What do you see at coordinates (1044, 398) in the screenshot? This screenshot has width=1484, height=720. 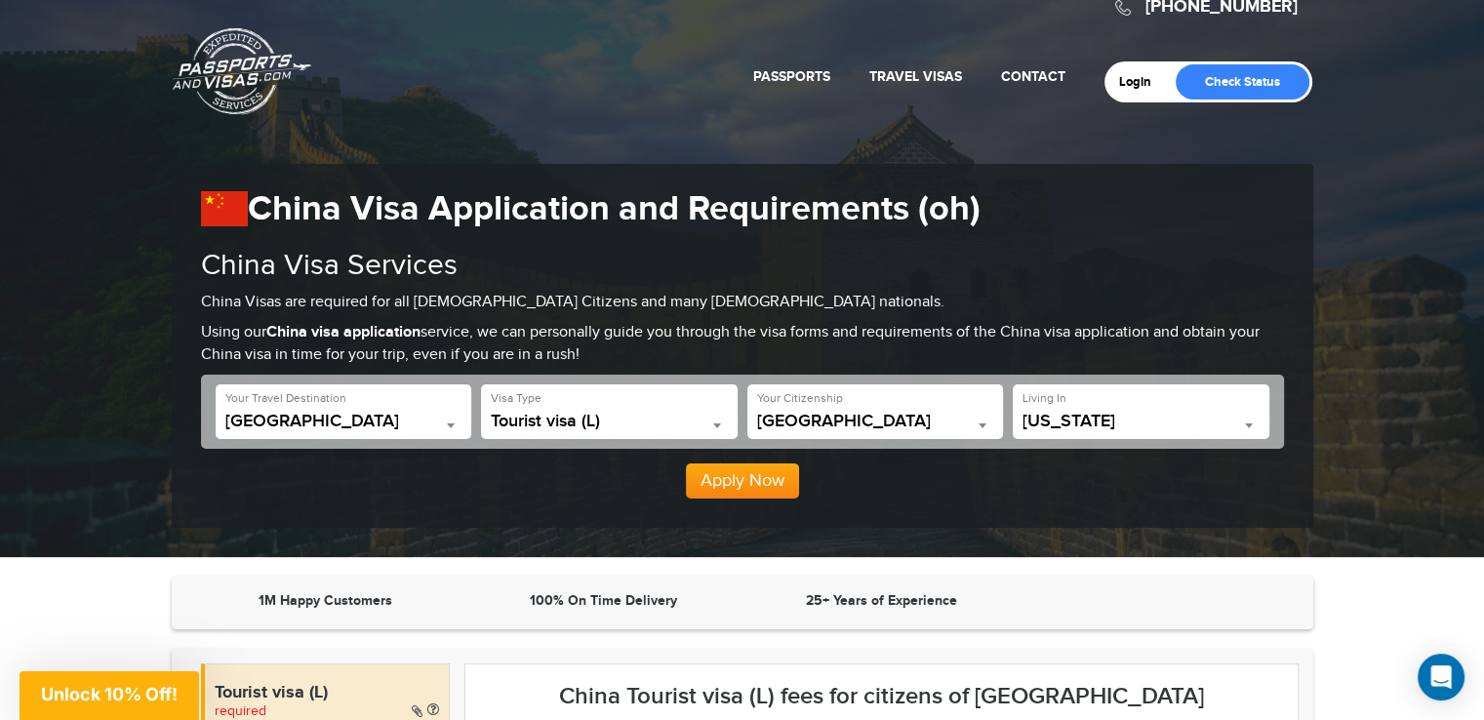 I see `label: Living In` at bounding box center [1044, 398].